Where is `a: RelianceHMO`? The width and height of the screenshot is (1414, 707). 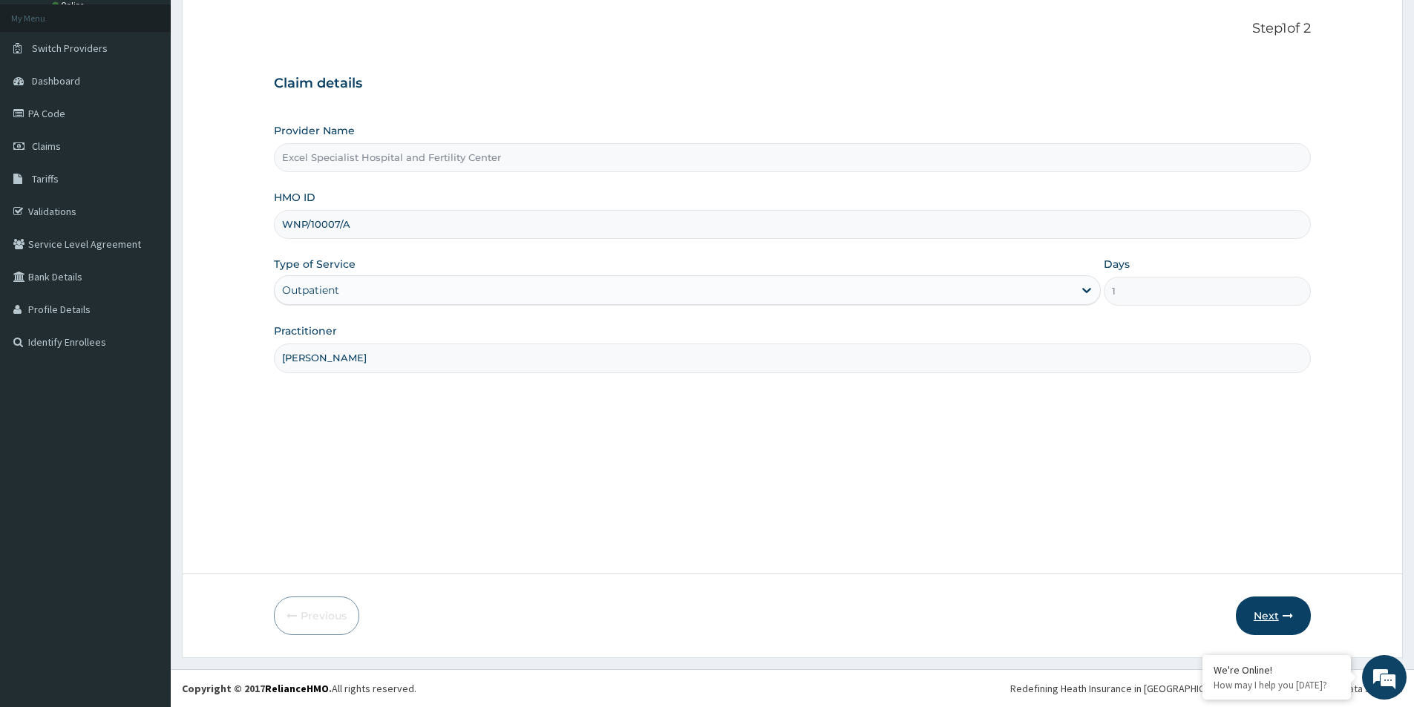 a: RelianceHMO is located at coordinates (297, 689).